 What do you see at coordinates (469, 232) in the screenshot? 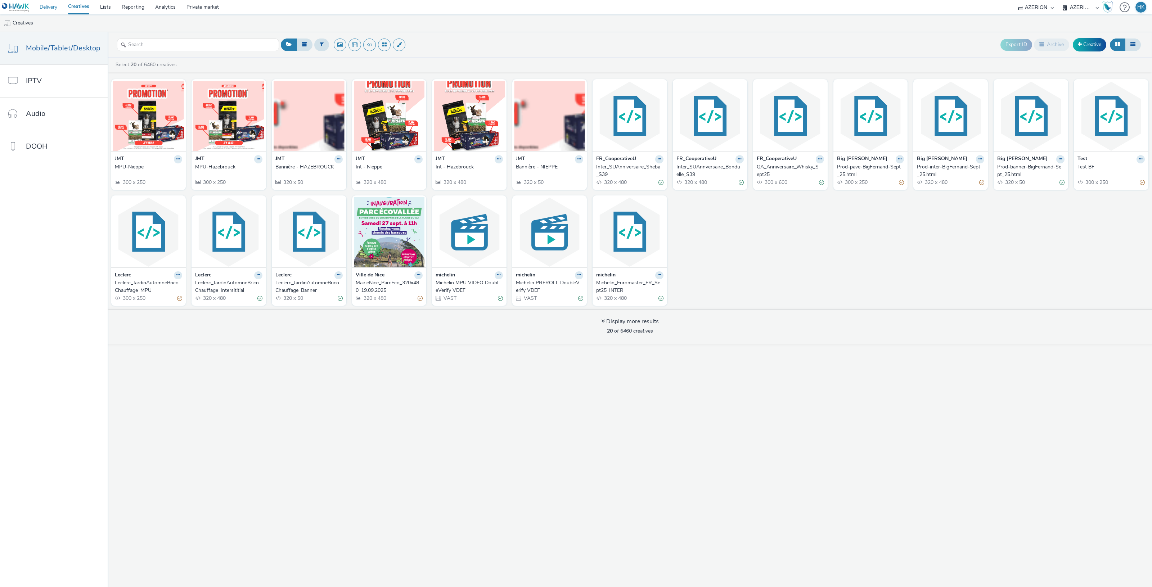
I see `img: Michelin MPU VIDEO DoubleVerify VDEF visual` at bounding box center [469, 232].